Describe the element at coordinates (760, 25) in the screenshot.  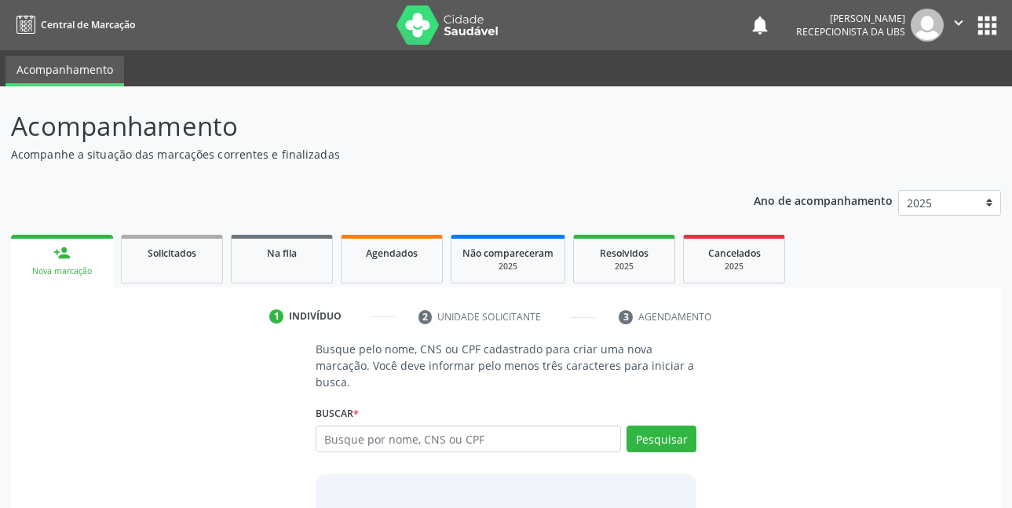
I see `button: notifications` at that location.